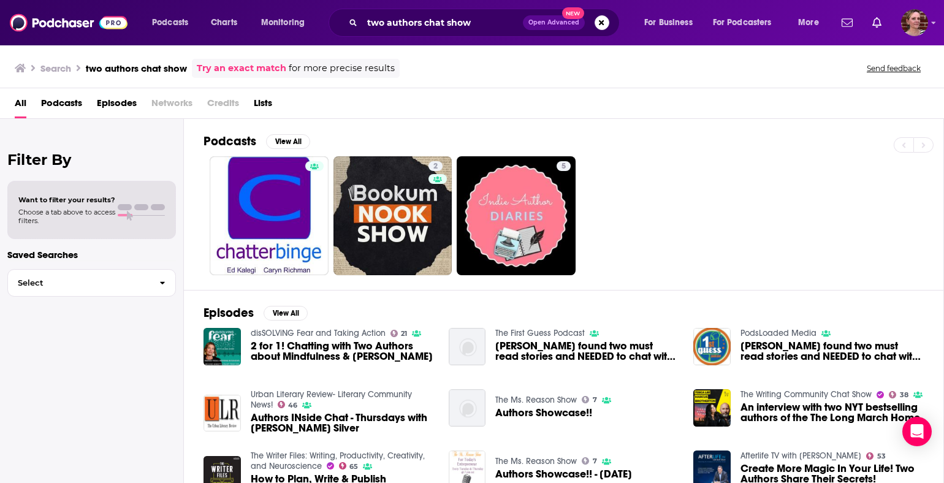  Describe the element at coordinates (222, 346) in the screenshot. I see `img: 2 for 1! Chatting with Two Authors about Mindfulness & Thich Nhat Hanh` at that location.